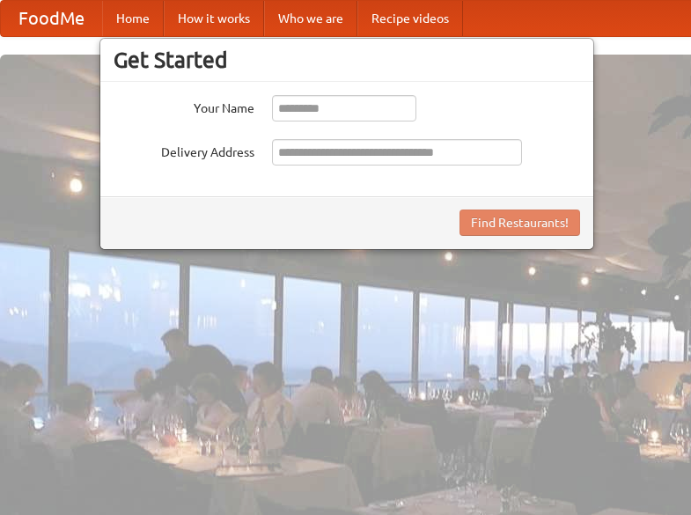 The width and height of the screenshot is (691, 515). Describe the element at coordinates (311, 18) in the screenshot. I see `a: Who we are` at that location.